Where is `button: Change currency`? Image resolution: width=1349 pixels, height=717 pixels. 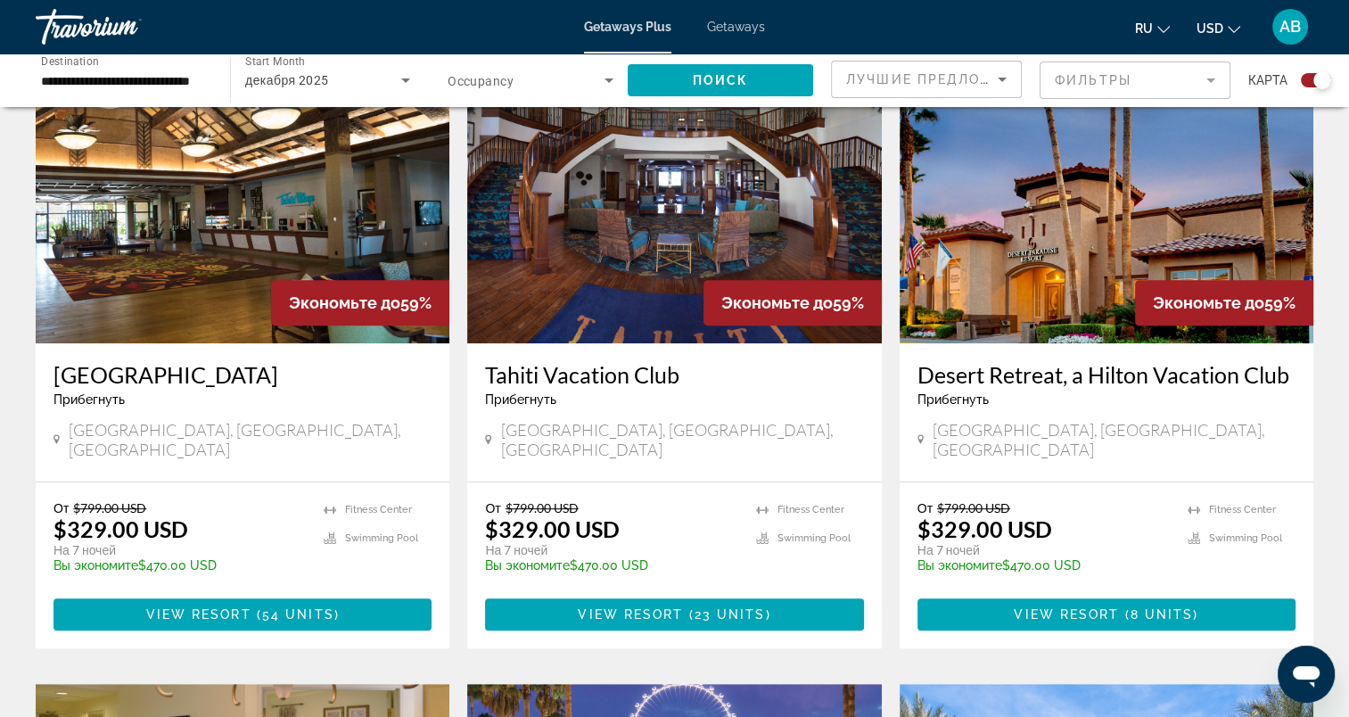 button: Change currency is located at coordinates (1218, 28).